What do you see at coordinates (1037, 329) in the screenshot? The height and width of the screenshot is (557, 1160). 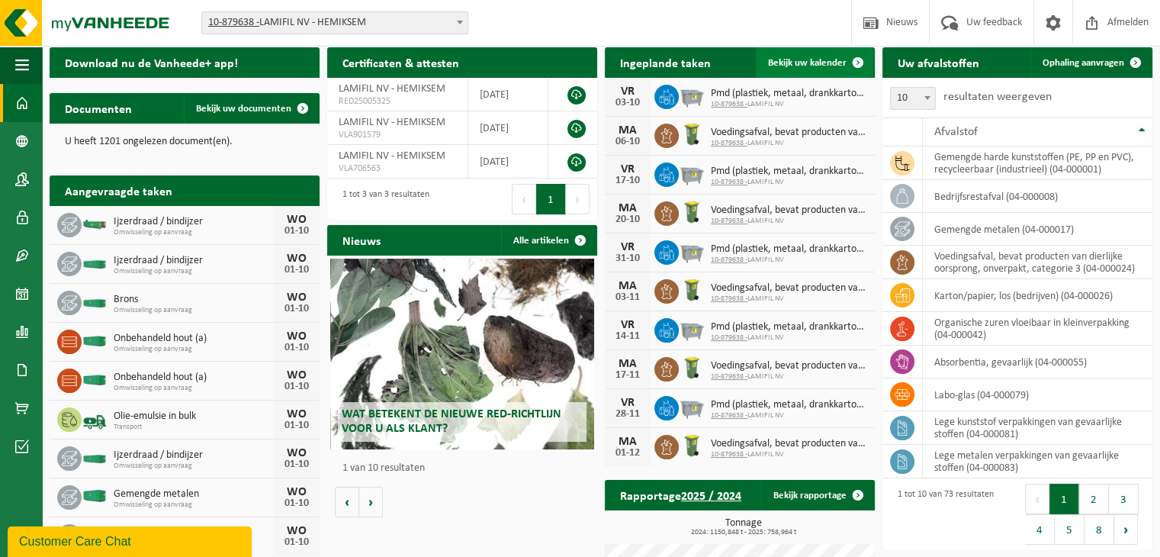 I see `td: organische zuren vloeibaar in kleinverpakking (04-000042)` at bounding box center [1037, 329].